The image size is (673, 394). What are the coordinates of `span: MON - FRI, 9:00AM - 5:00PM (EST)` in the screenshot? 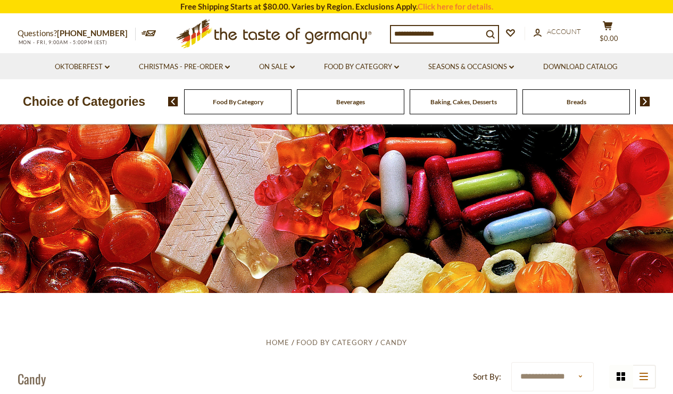 It's located at (63, 42).